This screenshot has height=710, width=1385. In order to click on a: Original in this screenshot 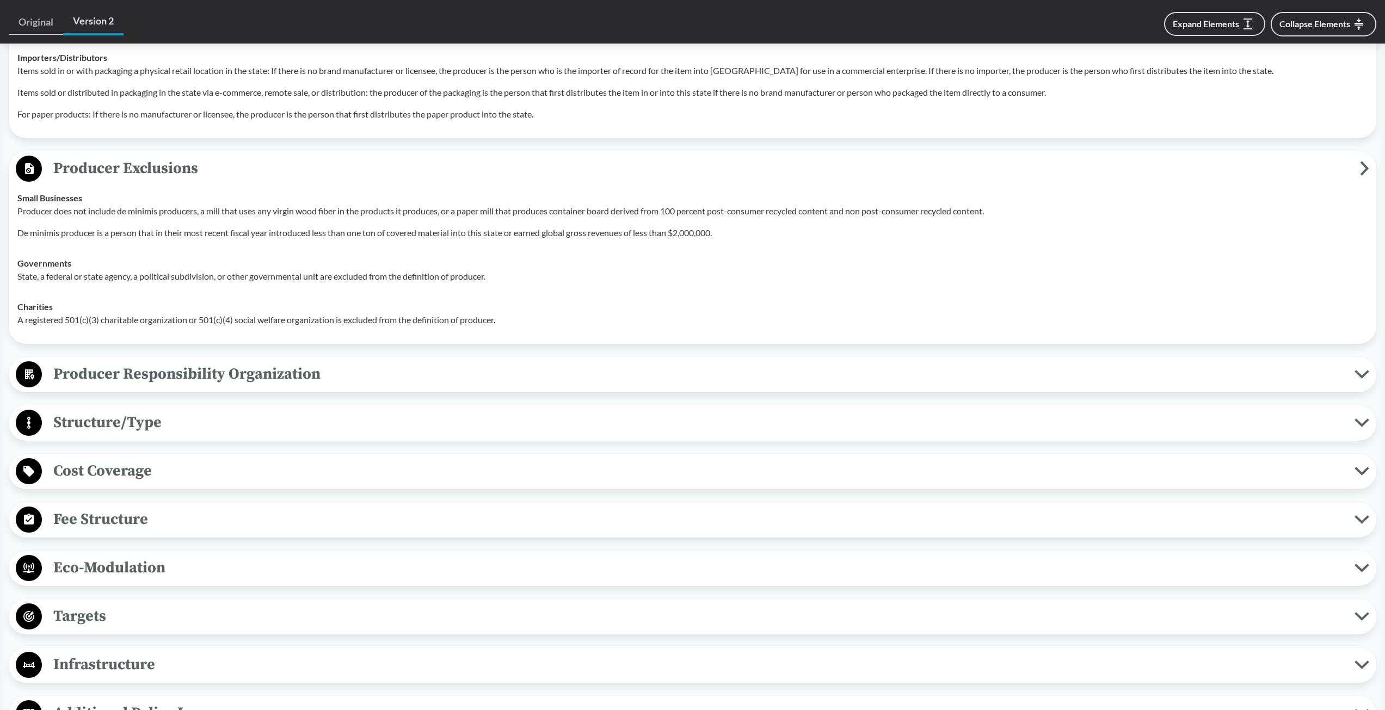, I will do `click(36, 22)`.